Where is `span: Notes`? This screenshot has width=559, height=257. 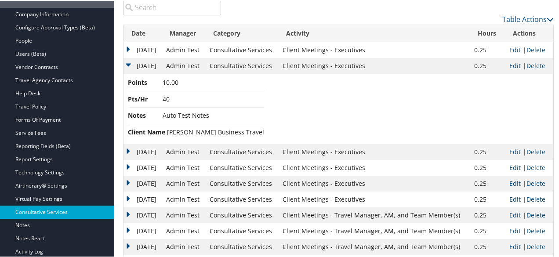
span: Notes is located at coordinates (144, 115).